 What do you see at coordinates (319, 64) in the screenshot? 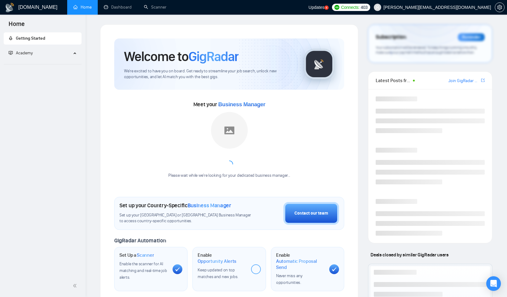
I see `img: gigradar-logo.png` at bounding box center [319, 64].